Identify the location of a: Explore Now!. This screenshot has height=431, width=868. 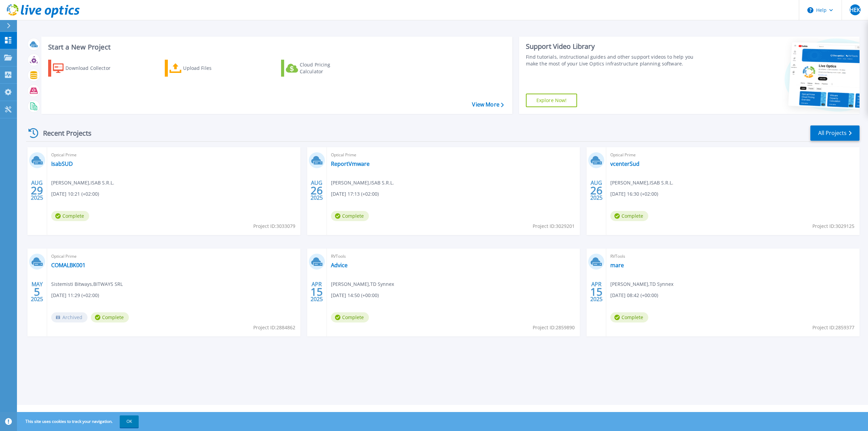
(552, 100).